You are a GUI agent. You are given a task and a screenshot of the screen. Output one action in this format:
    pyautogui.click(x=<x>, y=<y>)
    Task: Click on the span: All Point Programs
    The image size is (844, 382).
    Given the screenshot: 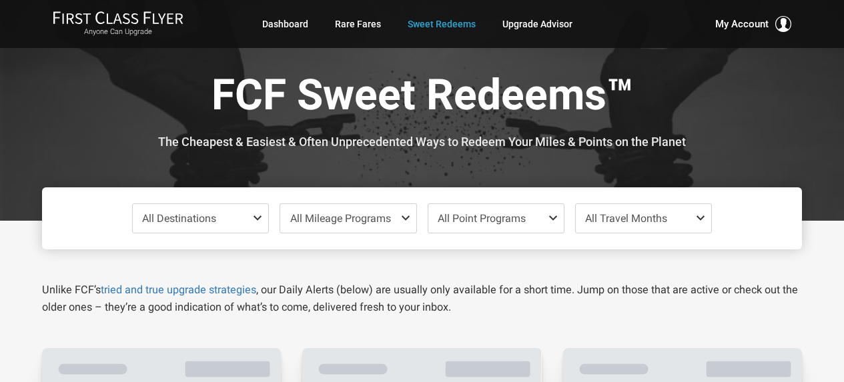 What is the action you would take?
    pyautogui.click(x=482, y=218)
    